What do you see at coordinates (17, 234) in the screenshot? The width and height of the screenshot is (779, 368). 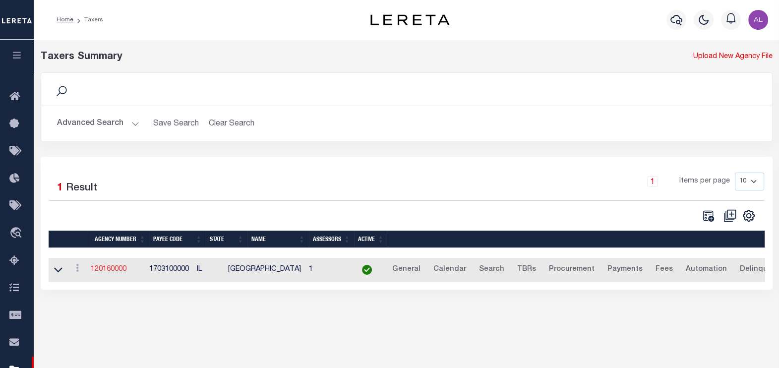 I see `i: travel_explore` at bounding box center [17, 234].